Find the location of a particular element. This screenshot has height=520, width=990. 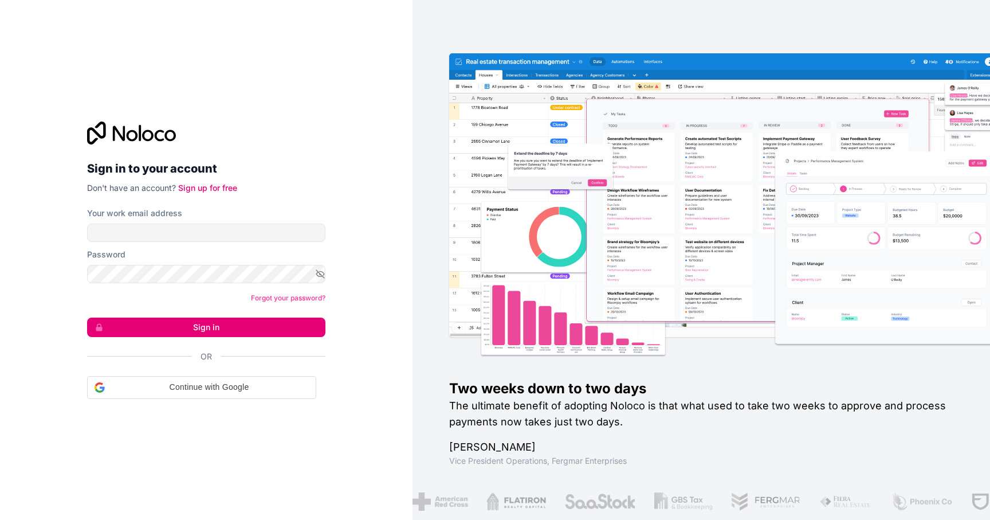

img: /assets/fiera-fwj2N5v4.png is located at coordinates (845, 501).